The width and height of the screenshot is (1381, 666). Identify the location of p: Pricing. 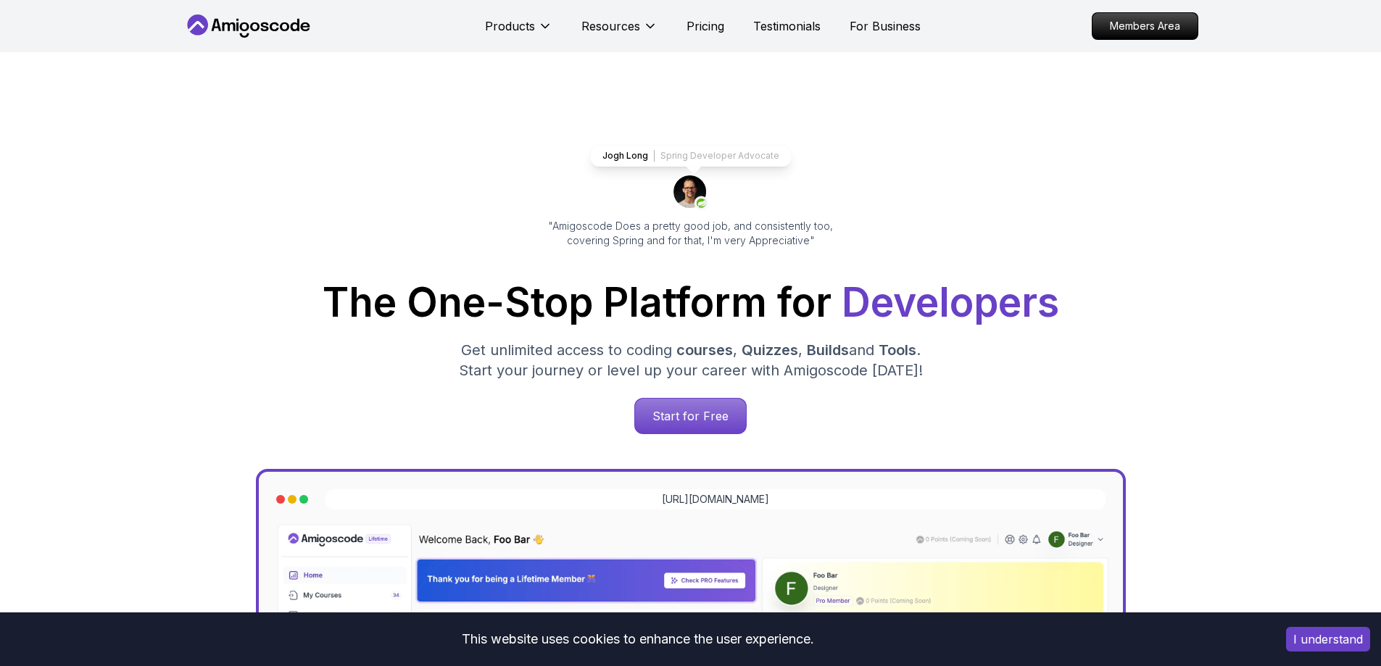
(706, 26).